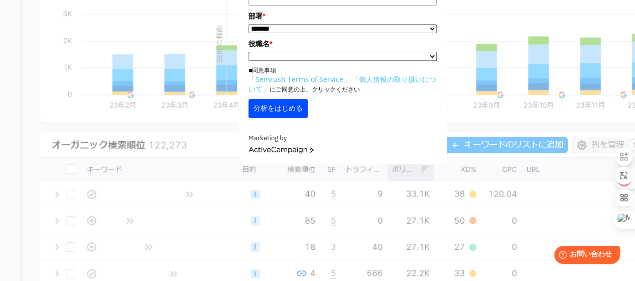 Image resolution: width=635 pixels, height=281 pixels. I want to click on label: 役職名, so click(343, 44).